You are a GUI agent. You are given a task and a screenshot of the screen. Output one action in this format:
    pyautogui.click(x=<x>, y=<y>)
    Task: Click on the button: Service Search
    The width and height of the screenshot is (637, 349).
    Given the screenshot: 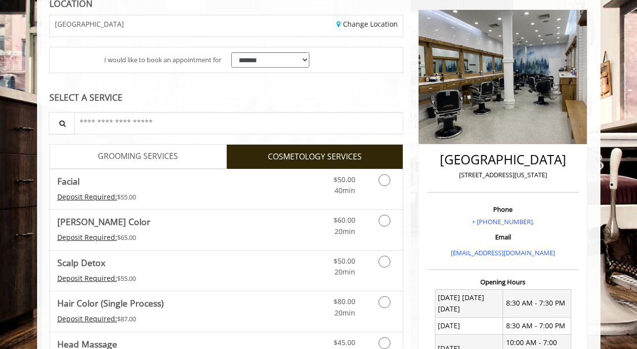 What is the action you would take?
    pyautogui.click(x=62, y=123)
    